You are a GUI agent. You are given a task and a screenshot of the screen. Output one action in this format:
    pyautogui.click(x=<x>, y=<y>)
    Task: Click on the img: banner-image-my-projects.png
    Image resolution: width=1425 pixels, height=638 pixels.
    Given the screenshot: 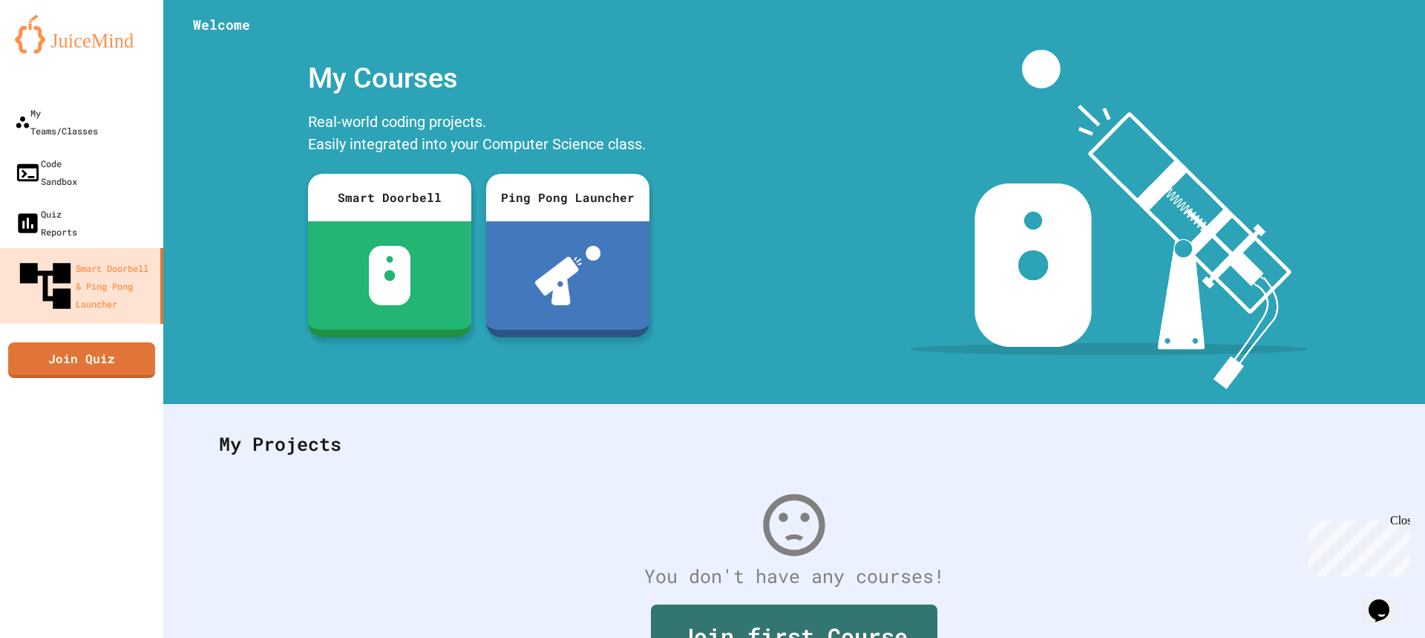 What is the action you would take?
    pyautogui.click(x=1110, y=219)
    